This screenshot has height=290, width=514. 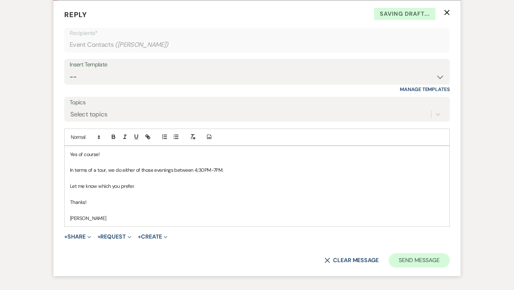 What do you see at coordinates (405, 14) in the screenshot?
I see `span: Saving draft...` at bounding box center [405, 14].